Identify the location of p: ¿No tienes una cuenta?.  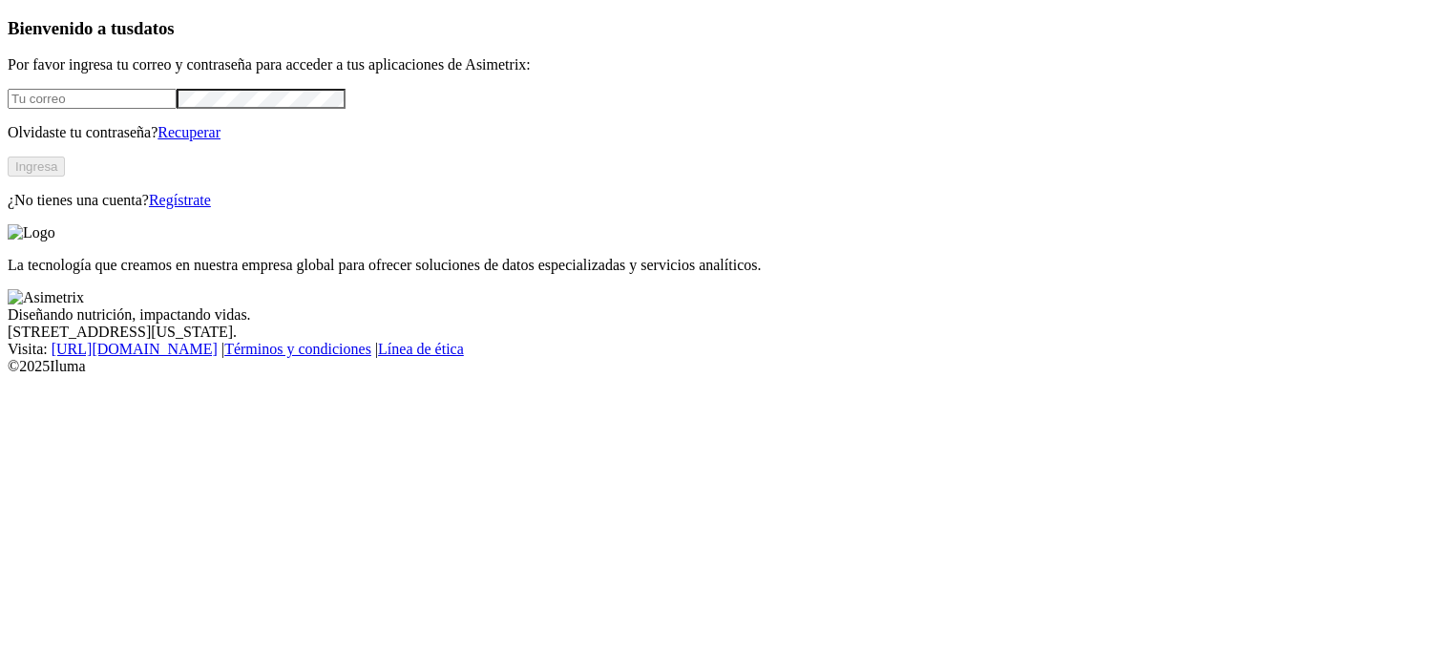
(723, 200).